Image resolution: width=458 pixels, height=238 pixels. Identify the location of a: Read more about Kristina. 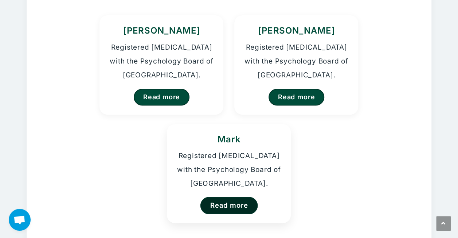
(161, 97).